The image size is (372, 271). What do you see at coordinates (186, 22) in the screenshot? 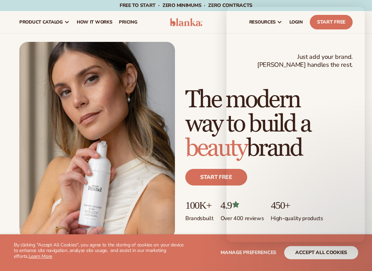
I see `a: logo` at bounding box center [186, 22].